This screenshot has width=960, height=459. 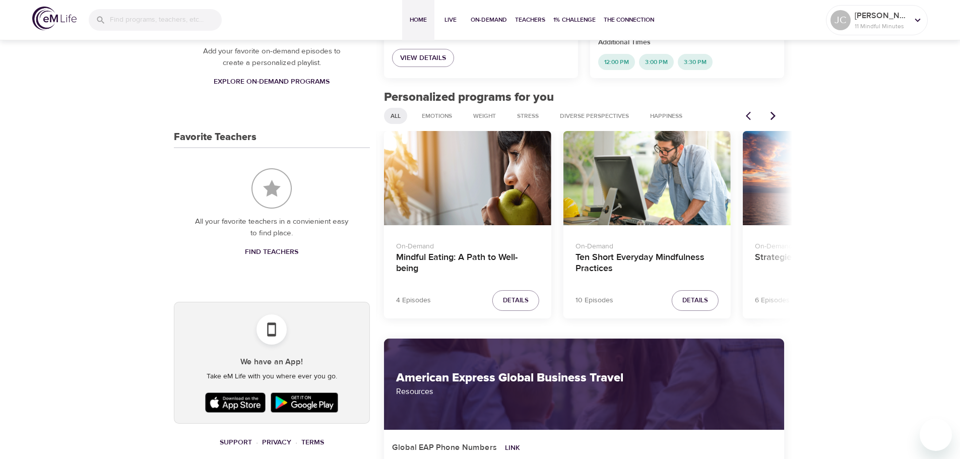 What do you see at coordinates (484, 116) in the screenshot?
I see `span: Weight` at bounding box center [484, 116].